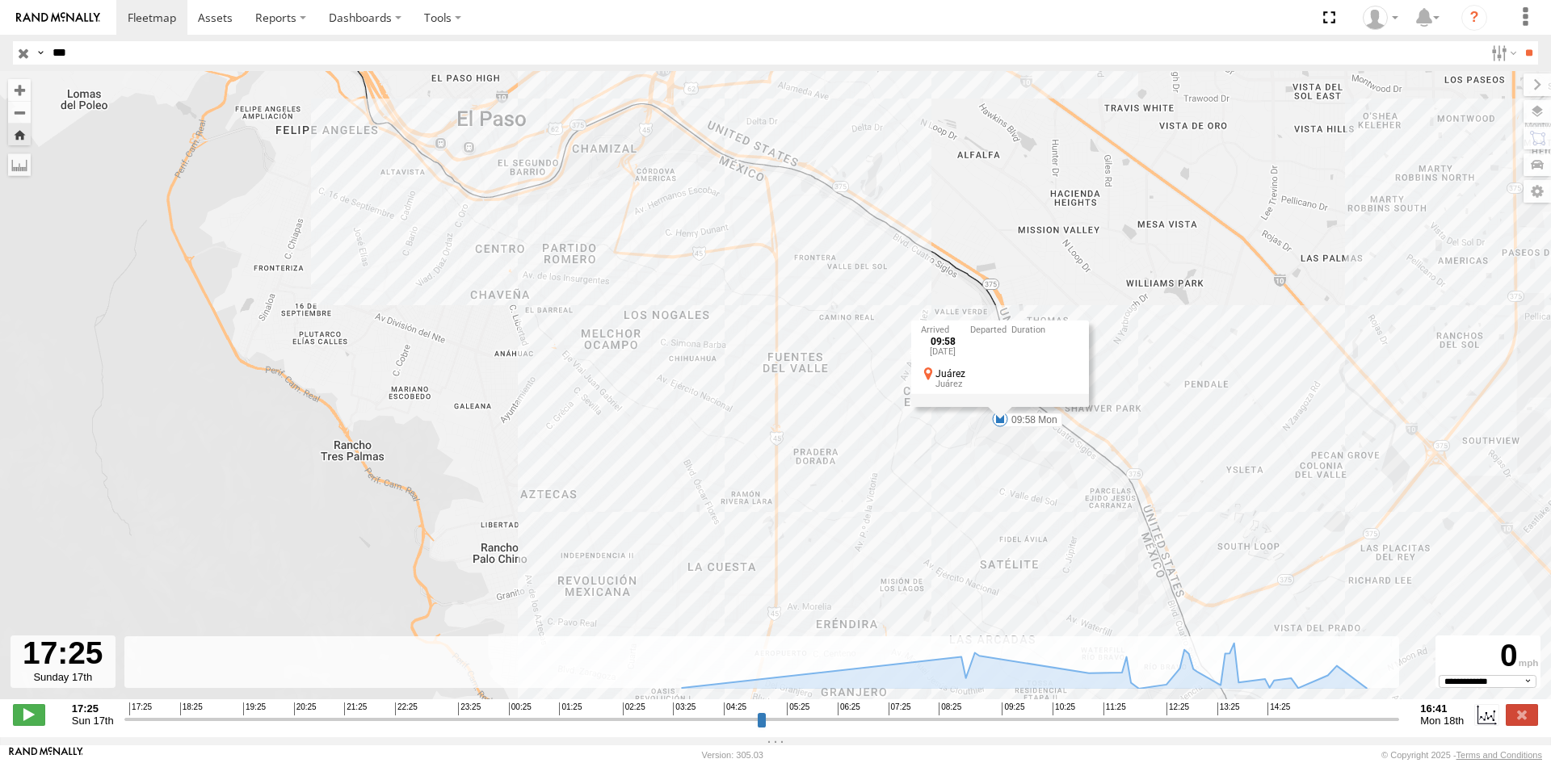 This screenshot has width=1551, height=763. I want to click on span: 10:25, so click(1064, 709).